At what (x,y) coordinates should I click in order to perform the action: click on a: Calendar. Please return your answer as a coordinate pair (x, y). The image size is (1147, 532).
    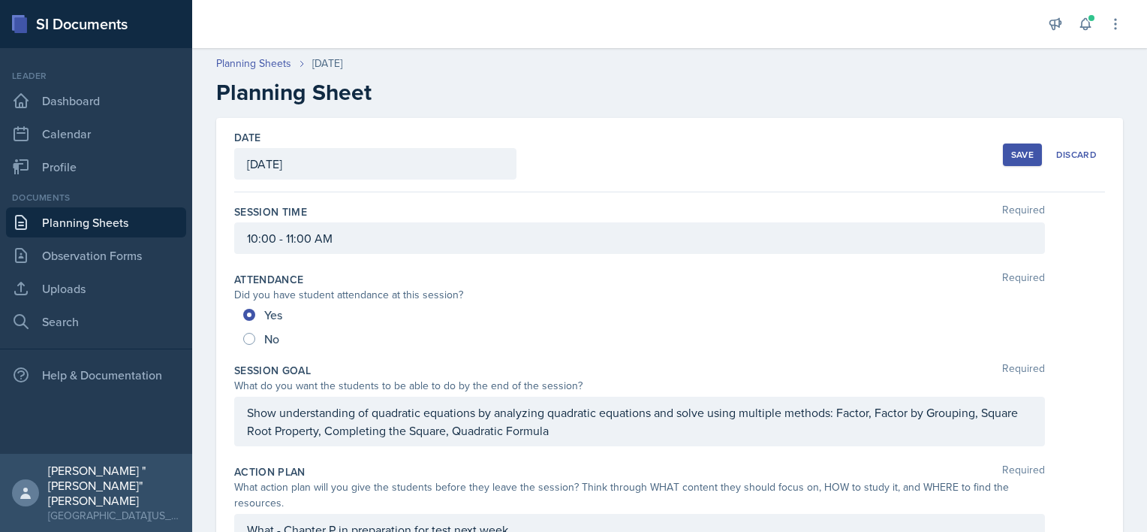
    Looking at the image, I should click on (96, 134).